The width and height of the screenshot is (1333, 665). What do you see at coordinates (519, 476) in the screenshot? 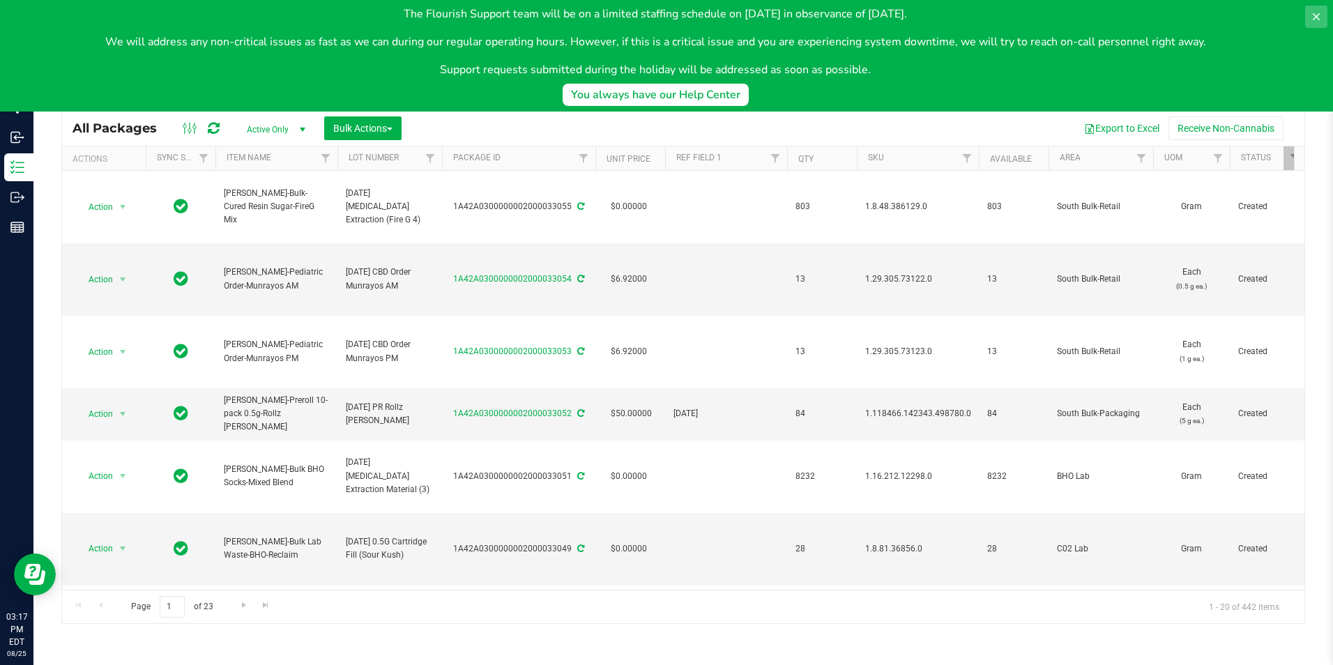
I see `div: 1A42A0300000002000033051` at bounding box center [519, 476].